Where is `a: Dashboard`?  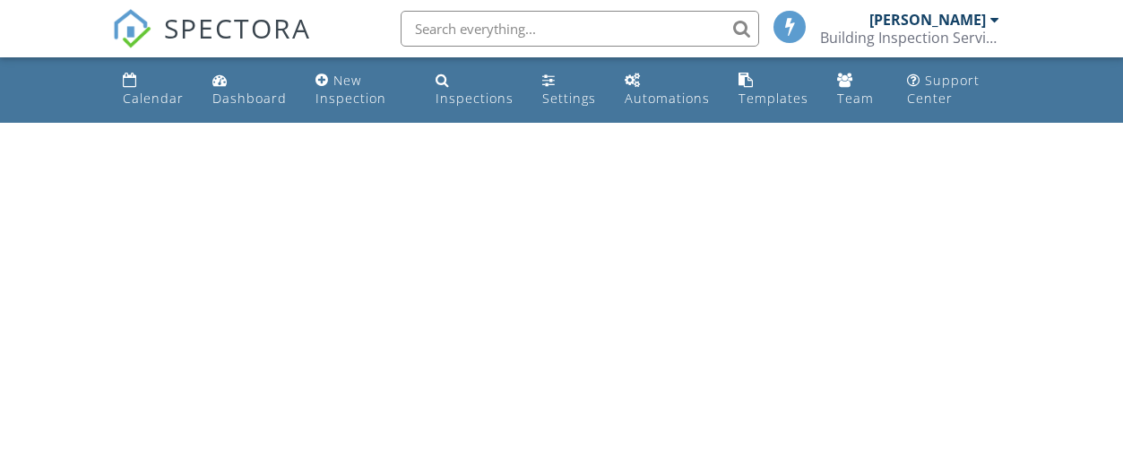
a: Dashboard is located at coordinates (249, 90).